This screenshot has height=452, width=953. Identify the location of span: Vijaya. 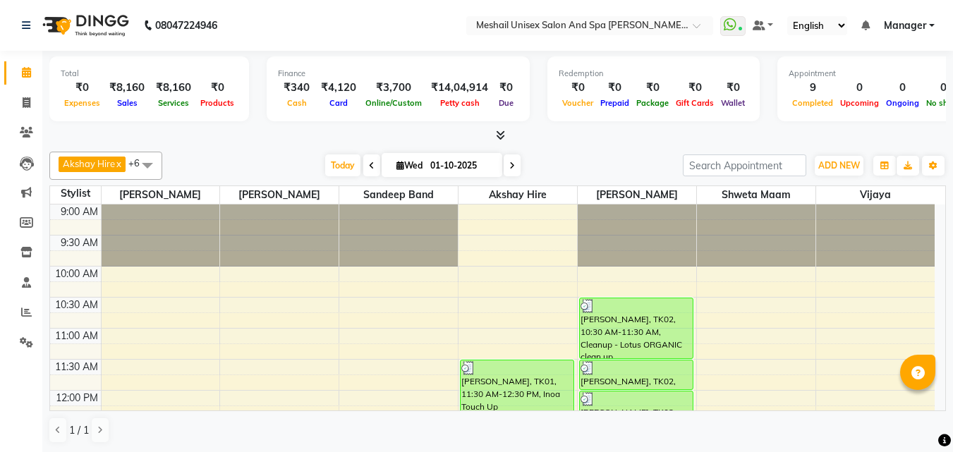
(875, 195).